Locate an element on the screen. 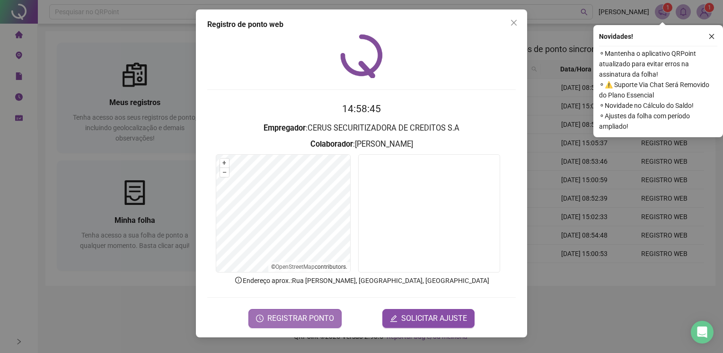  span: ⚬ Mantenha o aplicativo QRPoint atualizado para evitar erros na assinatura da folha! is located at coordinates (658, 64).